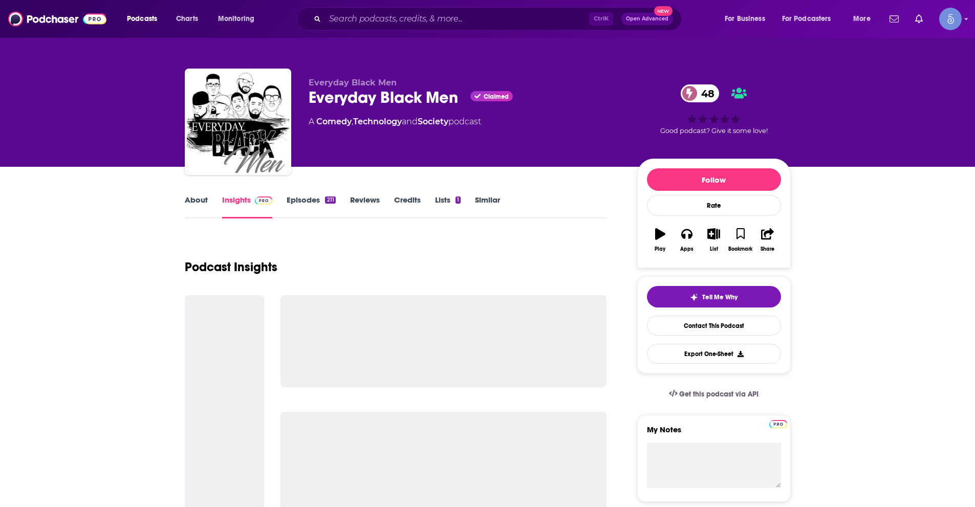 The image size is (975, 507). Describe the element at coordinates (768, 240) in the screenshot. I see `button: Share` at that location.